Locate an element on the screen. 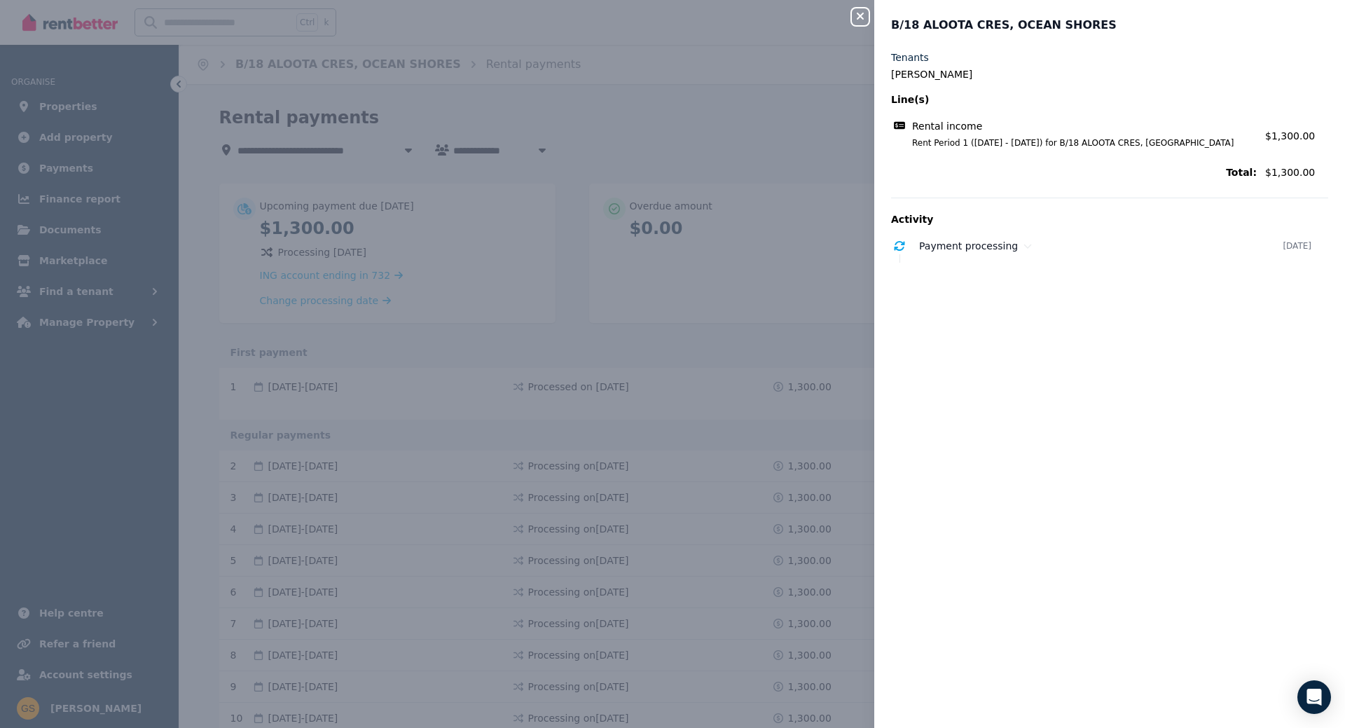  span: B/18 ALOOTA CRES, OCEAN SHORES is located at coordinates (1004, 25).